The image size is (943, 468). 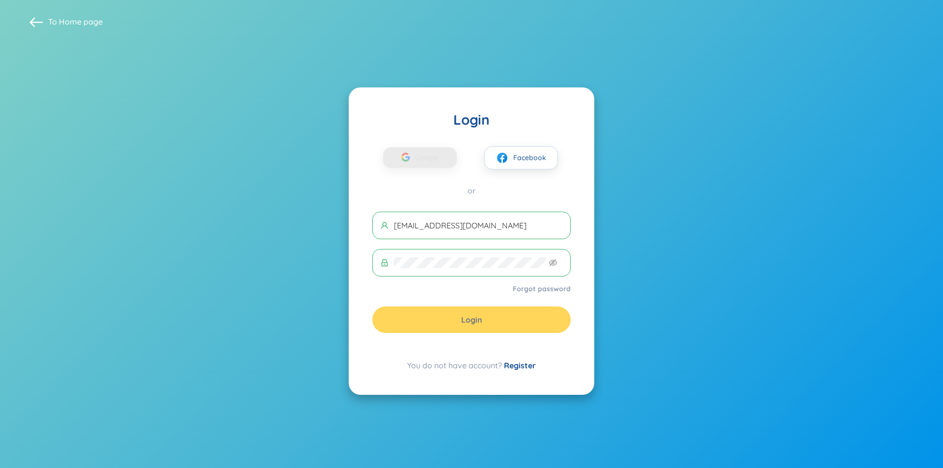 I want to click on a: Forgot password, so click(x=541, y=289).